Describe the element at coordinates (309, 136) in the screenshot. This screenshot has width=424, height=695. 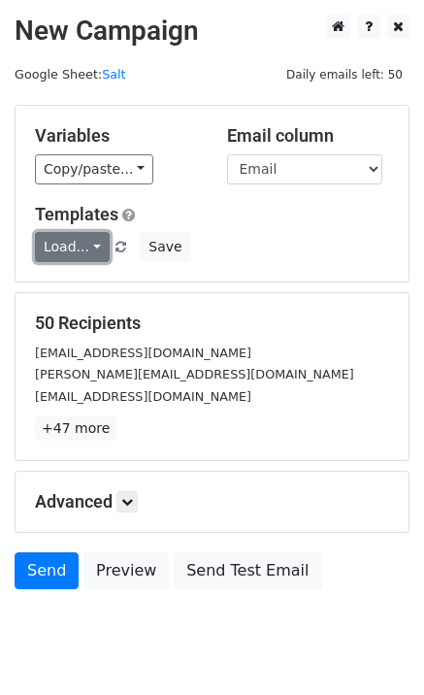
I see `h5: Email column` at that location.